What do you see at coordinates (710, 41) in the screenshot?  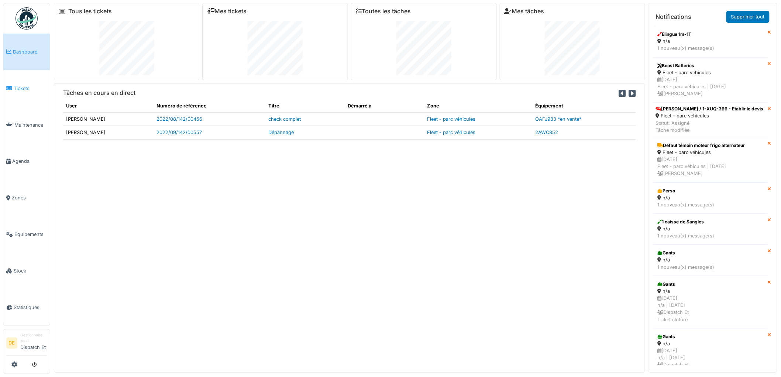 I see `a: Elingue 1m-1T n/a 1 nouveau(x) message(s)` at bounding box center [710, 41].